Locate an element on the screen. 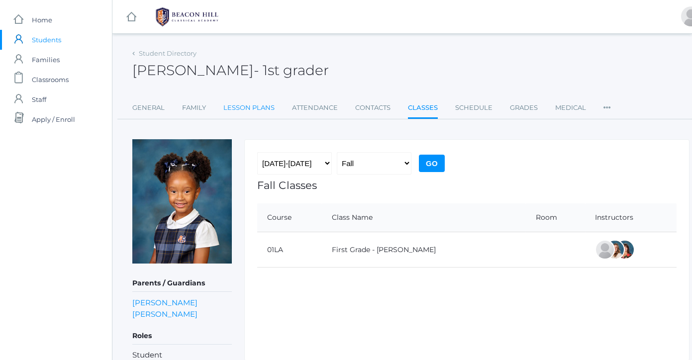 The image size is (692, 360). a: Contacts is located at coordinates (373, 108).